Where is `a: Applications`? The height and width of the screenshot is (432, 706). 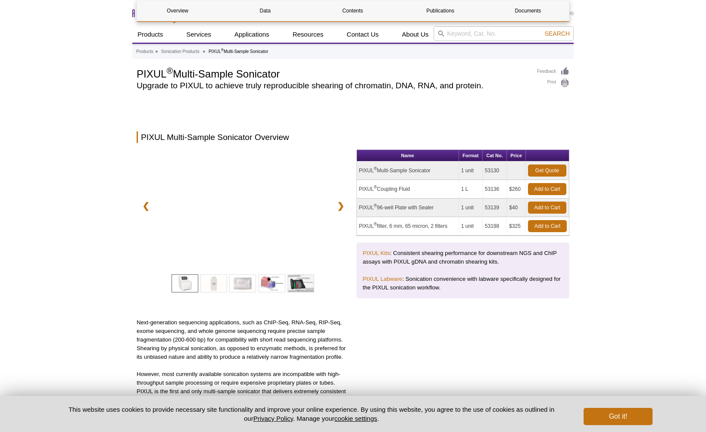
a: Applications is located at coordinates (252, 34).